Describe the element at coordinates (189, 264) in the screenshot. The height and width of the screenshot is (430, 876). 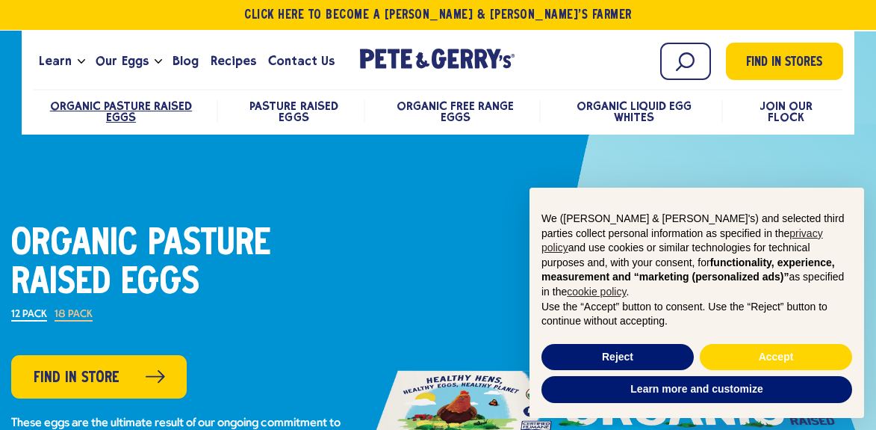
I see `h1: Organic Pasture Raised Eggs` at that location.